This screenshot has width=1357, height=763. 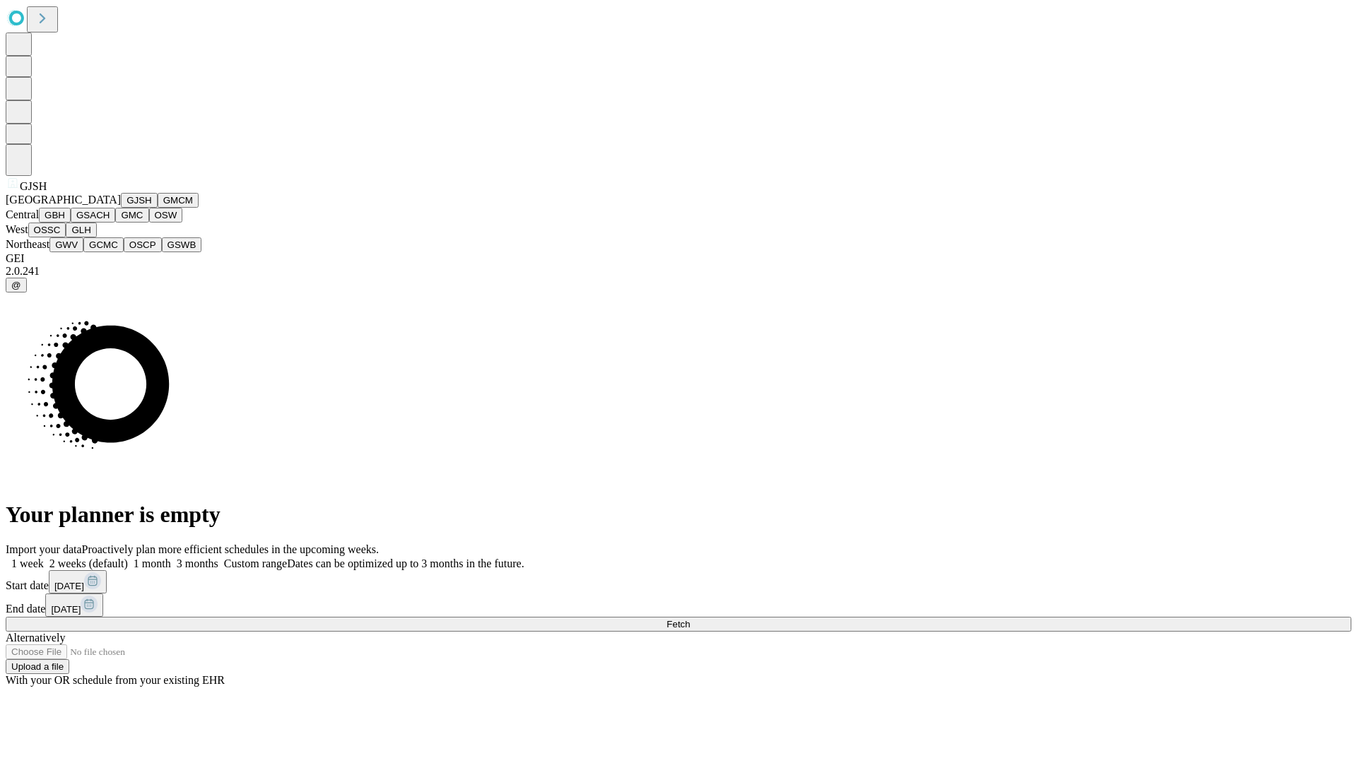 What do you see at coordinates (166, 215) in the screenshot?
I see `button: OSW` at bounding box center [166, 215].